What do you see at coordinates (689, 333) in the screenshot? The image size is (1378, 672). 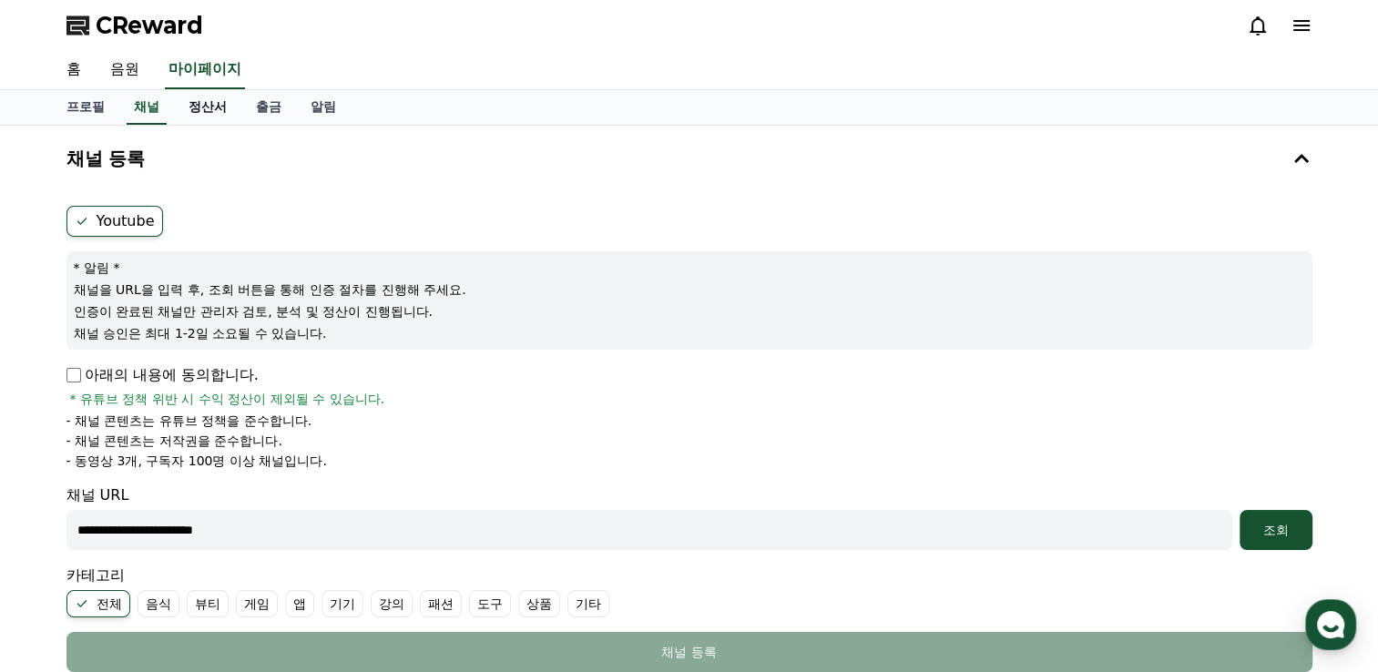 I see `p: 채널 승인은 최대 1-2일 소요될 수 있습니다.` at bounding box center [689, 333].